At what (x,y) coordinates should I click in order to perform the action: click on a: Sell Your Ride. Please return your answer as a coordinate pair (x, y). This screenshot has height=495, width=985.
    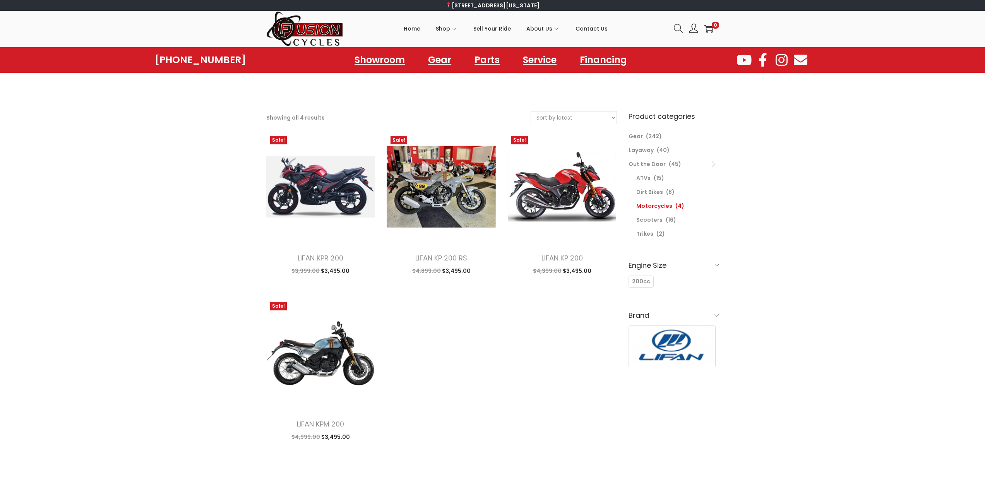
    Looking at the image, I should click on (492, 29).